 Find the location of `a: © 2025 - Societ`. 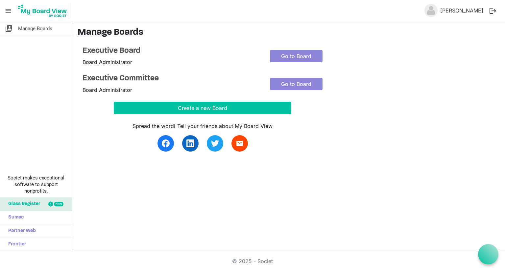

a: © 2025 - Societ is located at coordinates (252, 262).